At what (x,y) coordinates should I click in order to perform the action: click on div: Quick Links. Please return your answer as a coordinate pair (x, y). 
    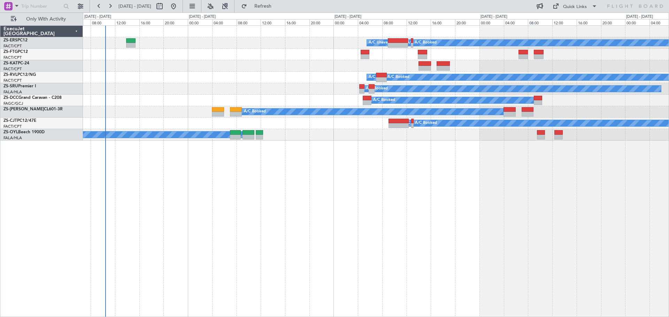
    Looking at the image, I should click on (575, 7).